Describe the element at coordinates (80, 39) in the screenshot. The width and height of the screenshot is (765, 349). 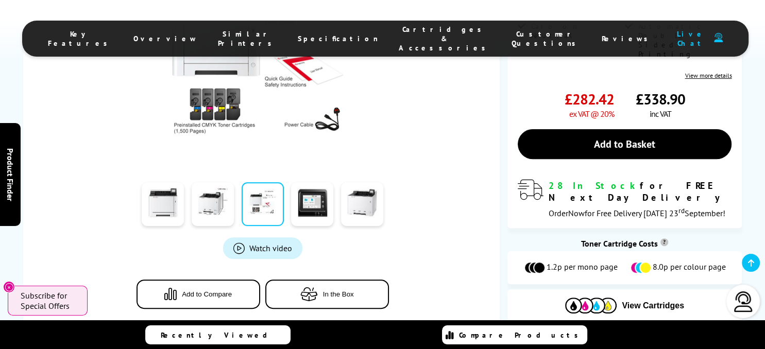
I see `span: Key Features` at that location.